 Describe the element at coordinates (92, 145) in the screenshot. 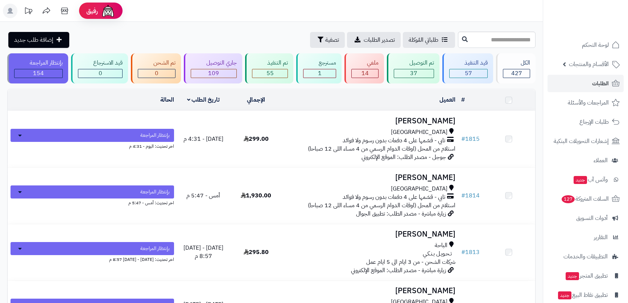

I see `div: اخر تحديث: اليوم - 4:31 م` at that location.